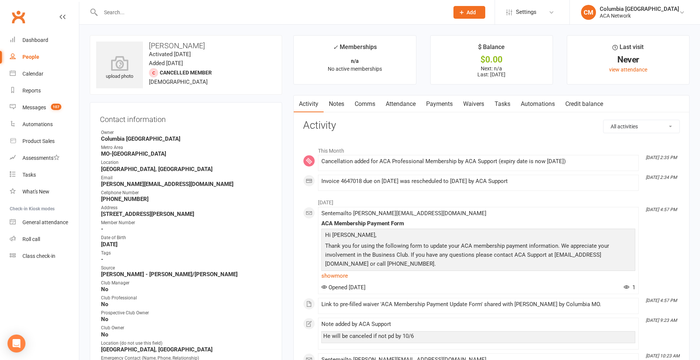  What do you see at coordinates (309, 104) in the screenshot?
I see `a: Activity` at bounding box center [309, 104].